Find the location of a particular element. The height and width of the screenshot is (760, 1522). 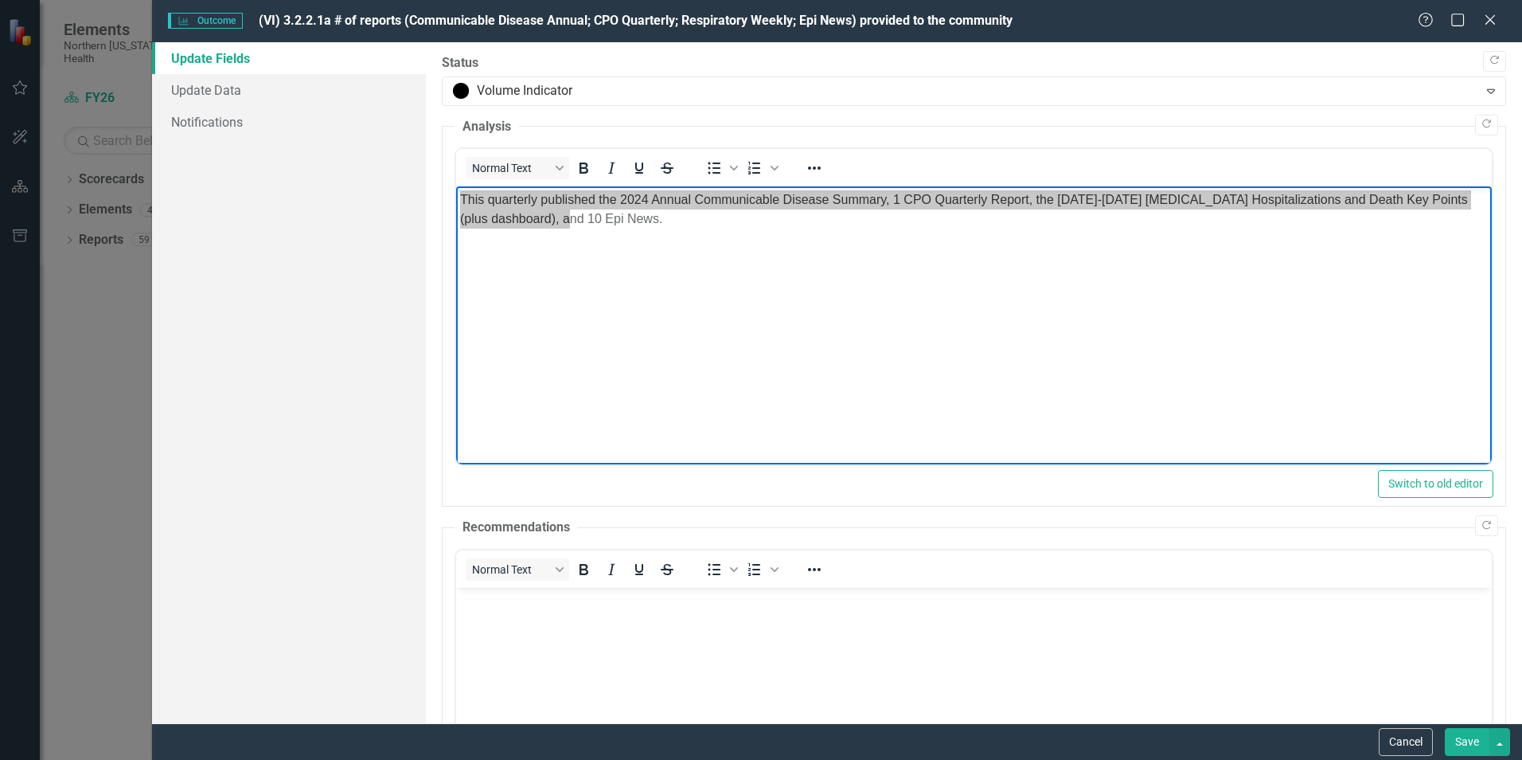

label: Status is located at coordinates (974, 63).